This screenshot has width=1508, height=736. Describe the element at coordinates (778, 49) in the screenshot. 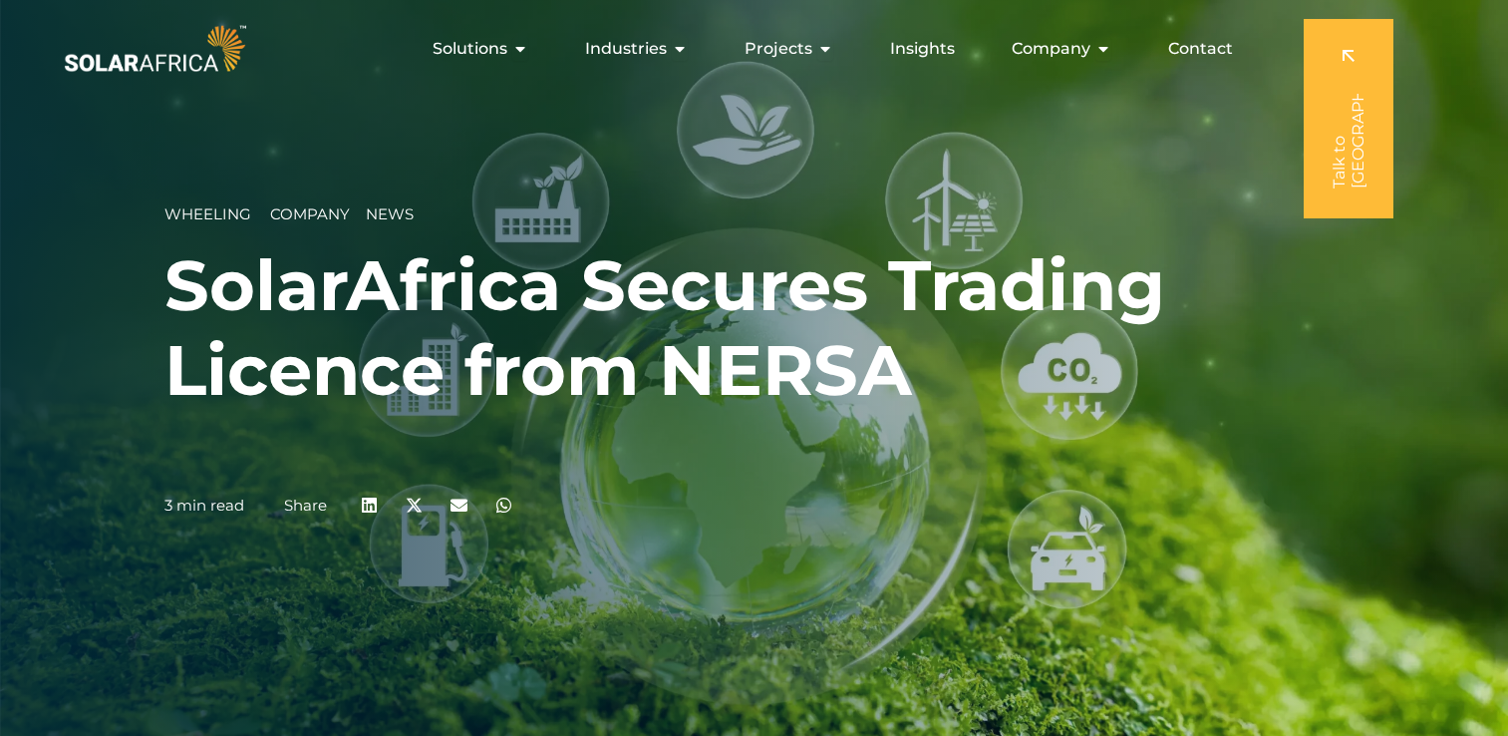

I see `span: Projects` at that location.